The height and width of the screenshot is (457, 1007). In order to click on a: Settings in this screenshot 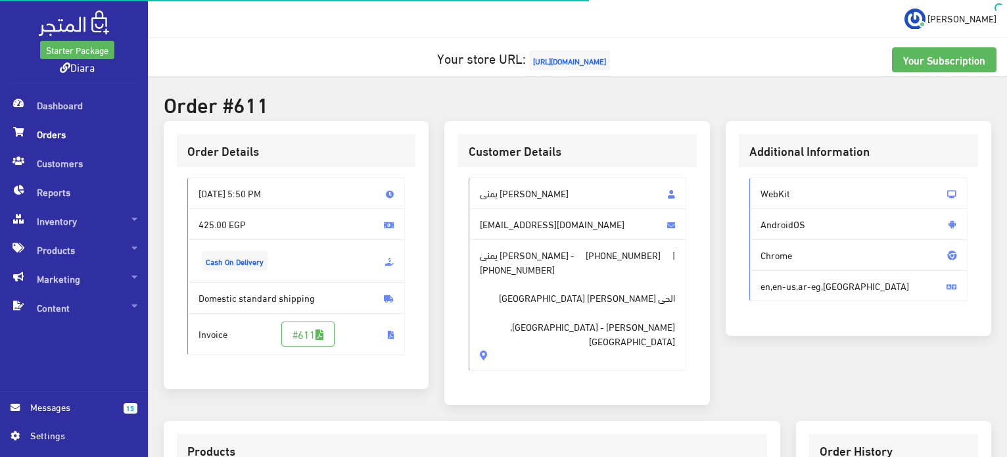, I will do `click(74, 438)`.